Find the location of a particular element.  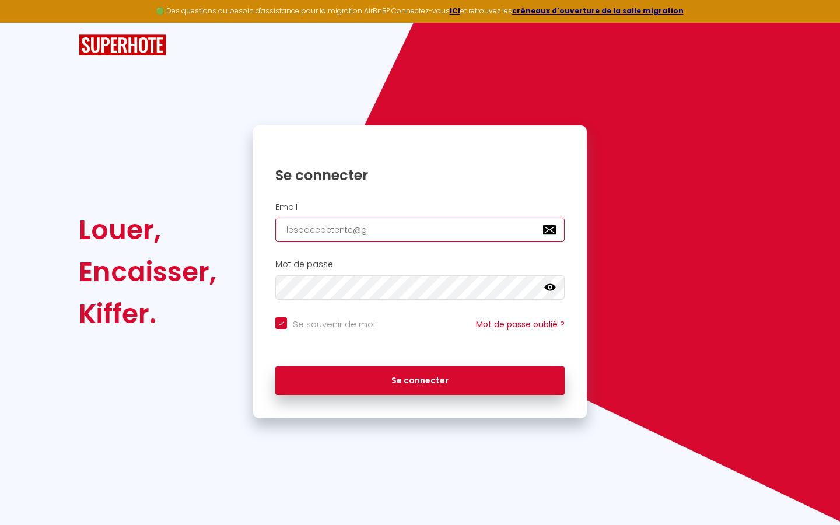

a: créneaux d'ouverture de la salle migration is located at coordinates (598, 11).